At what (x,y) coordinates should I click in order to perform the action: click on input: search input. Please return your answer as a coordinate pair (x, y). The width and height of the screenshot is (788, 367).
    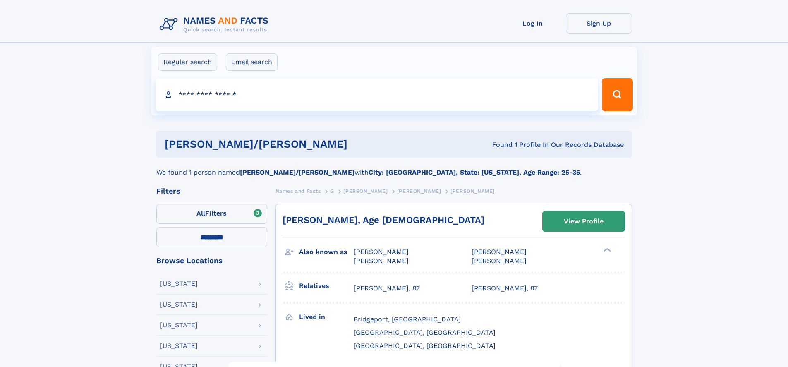
    Looking at the image, I should click on (377, 95).